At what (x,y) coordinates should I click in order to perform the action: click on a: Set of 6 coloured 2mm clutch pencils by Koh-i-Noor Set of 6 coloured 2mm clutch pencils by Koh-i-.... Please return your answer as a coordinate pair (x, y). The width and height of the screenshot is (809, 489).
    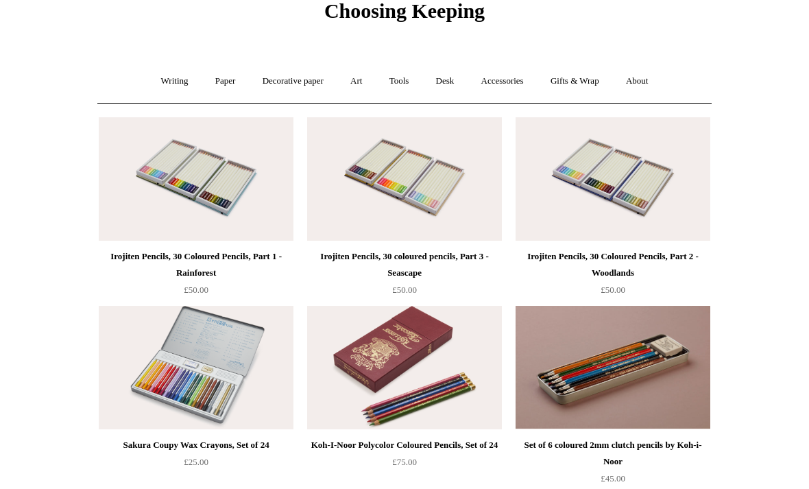
    Looking at the image, I should click on (613, 367).